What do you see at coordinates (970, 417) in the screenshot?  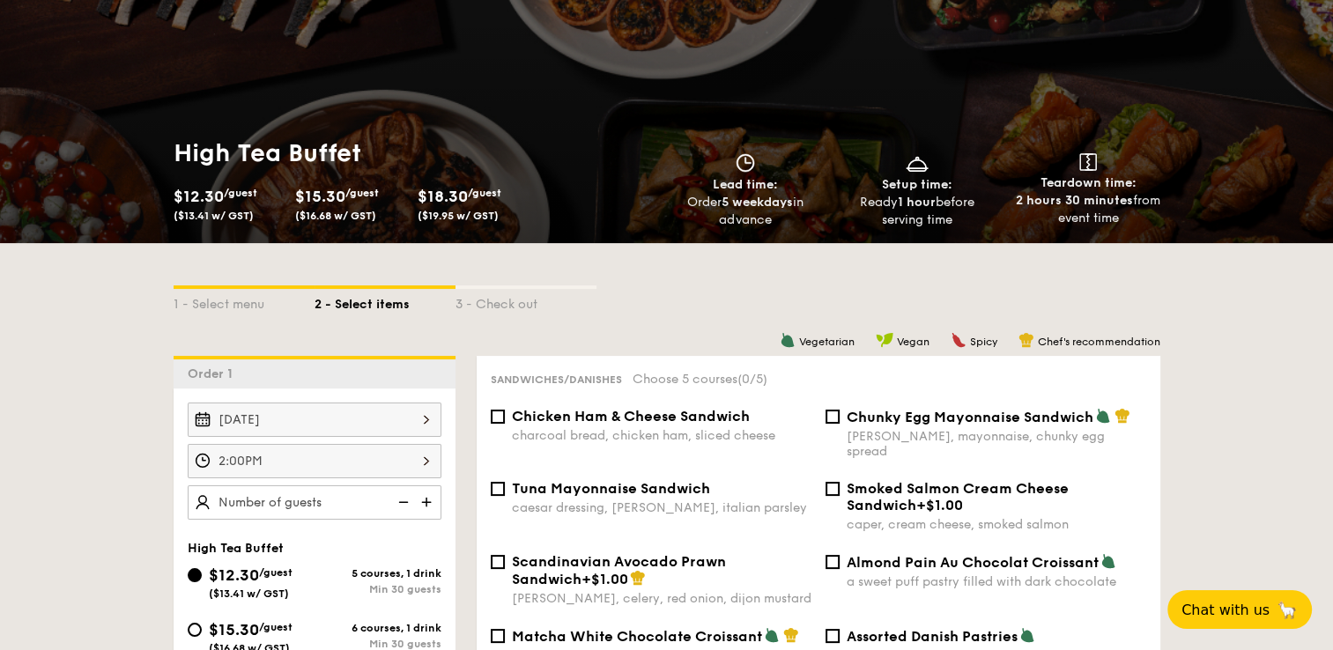 I see `span: Chunky Egg Mayonnaise Sandwich` at bounding box center [970, 417].